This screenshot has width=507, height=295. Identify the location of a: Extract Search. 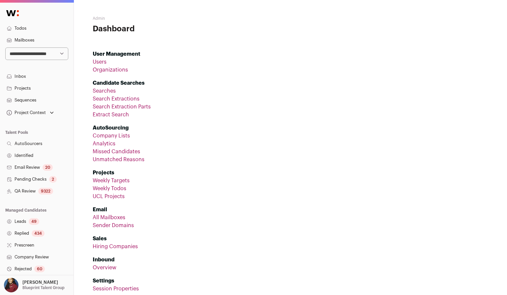
(111, 115).